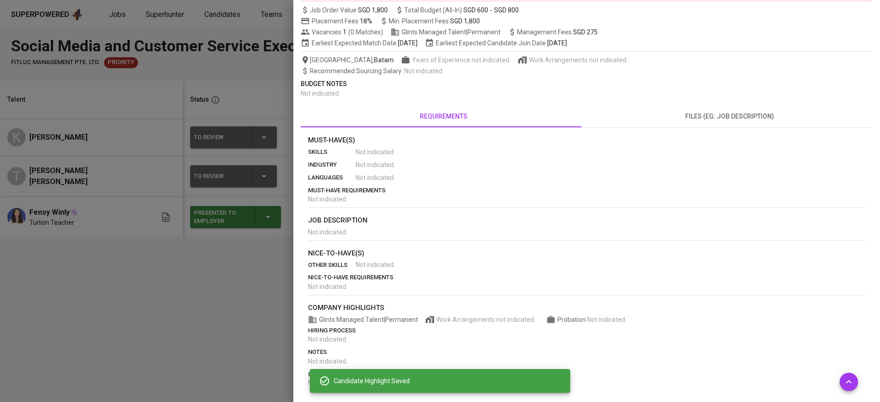 This screenshot has width=880, height=402. I want to click on span: Job Order Value, so click(344, 10).